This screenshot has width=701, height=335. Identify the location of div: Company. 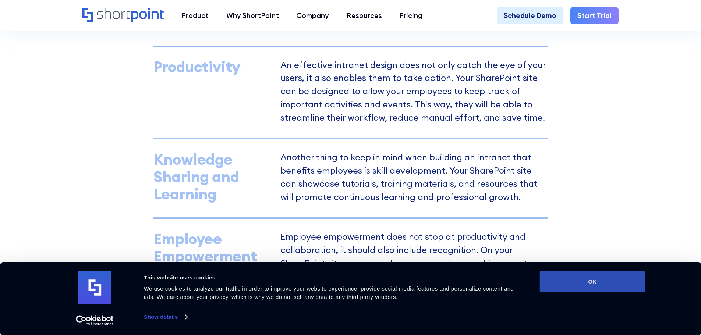
(312, 15).